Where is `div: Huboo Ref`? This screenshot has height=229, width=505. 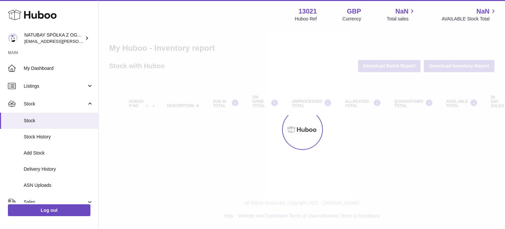
div: Huboo Ref is located at coordinates (306, 19).